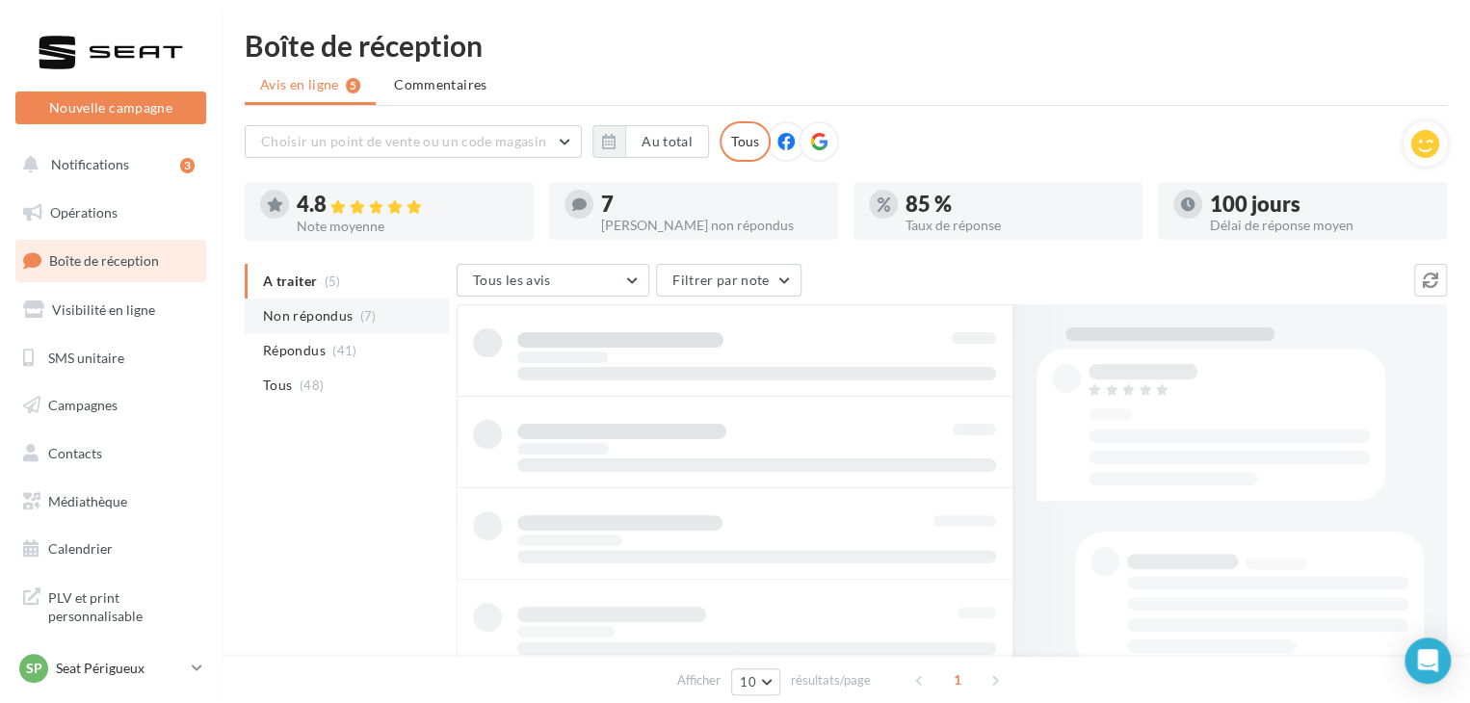 Image resolution: width=1470 pixels, height=703 pixels. I want to click on span: SMS unitaire, so click(86, 356).